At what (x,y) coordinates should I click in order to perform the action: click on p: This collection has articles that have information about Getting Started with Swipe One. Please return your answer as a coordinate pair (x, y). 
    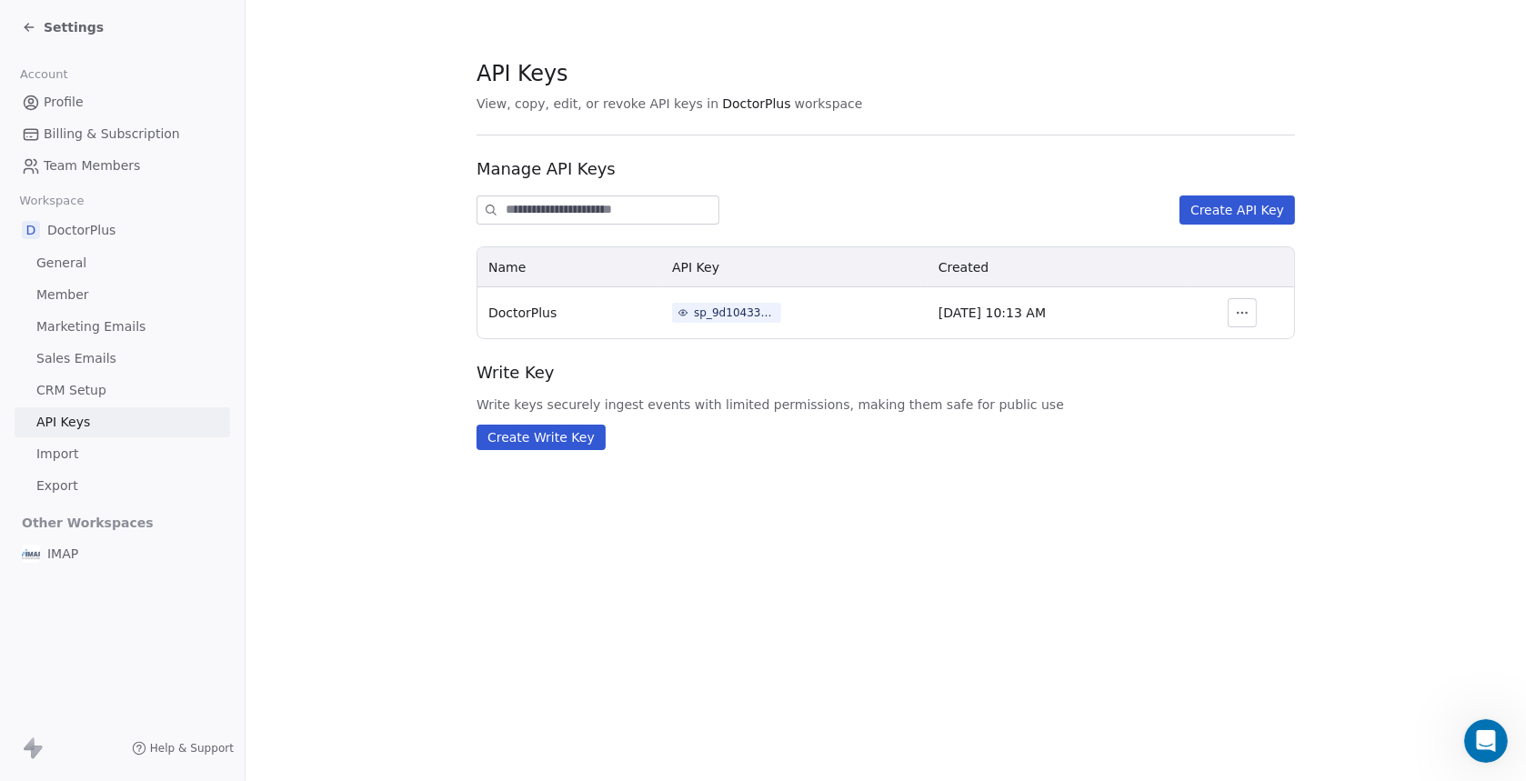
    Looking at the image, I should click on (171, 211).